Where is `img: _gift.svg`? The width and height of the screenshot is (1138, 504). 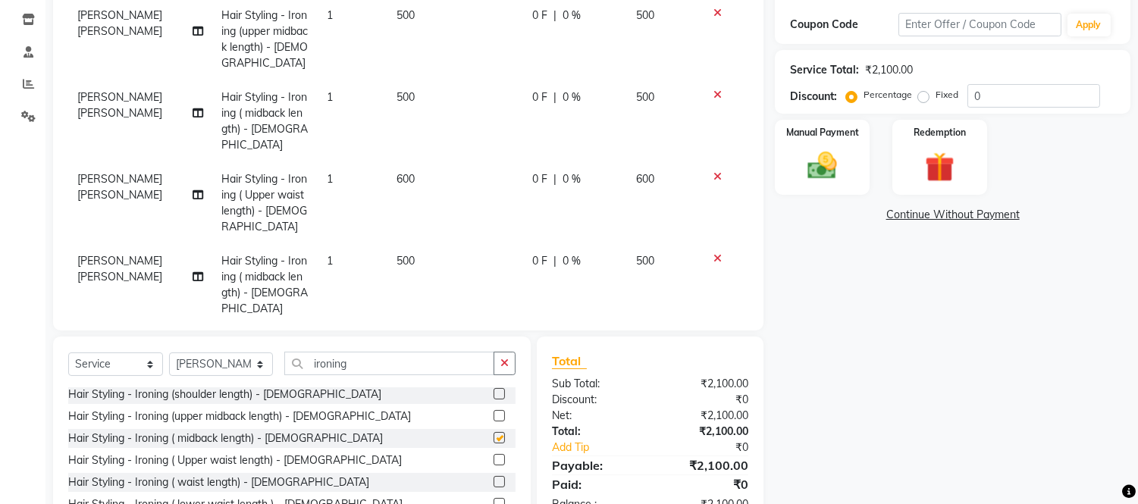 img: _gift.svg is located at coordinates (939, 167).